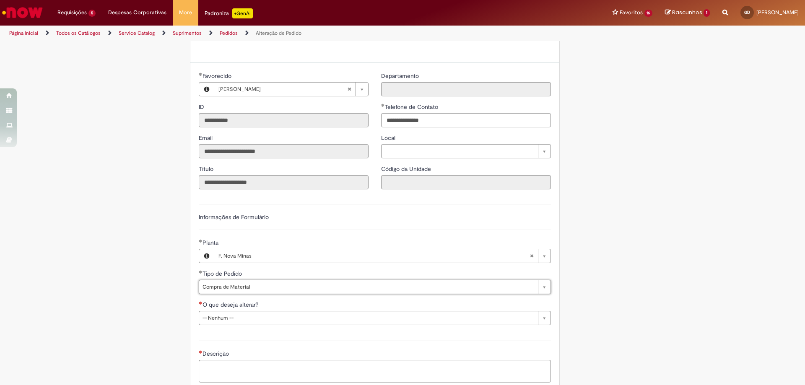 The image size is (805, 385). What do you see at coordinates (401, 76) in the screenshot?
I see `label: Somente leitura - Departamento` at bounding box center [401, 76].